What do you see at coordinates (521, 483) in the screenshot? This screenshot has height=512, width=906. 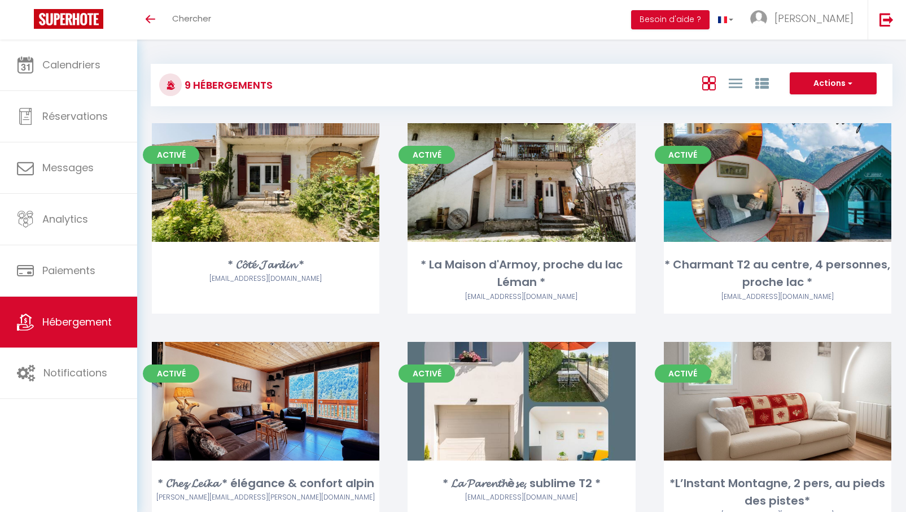 I see `div: * 𝓛𝓪 𝓟𝓪𝓻𝓮𝓷𝓽𝓱è𝓼𝓮, sublime T2 *` at bounding box center [521, 483].